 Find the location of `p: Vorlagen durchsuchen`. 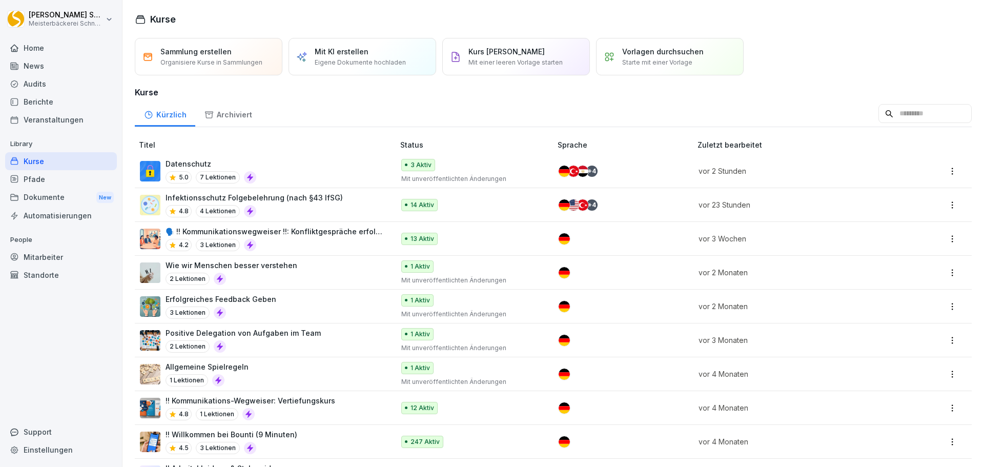

p: Vorlagen durchsuchen is located at coordinates (663, 51).